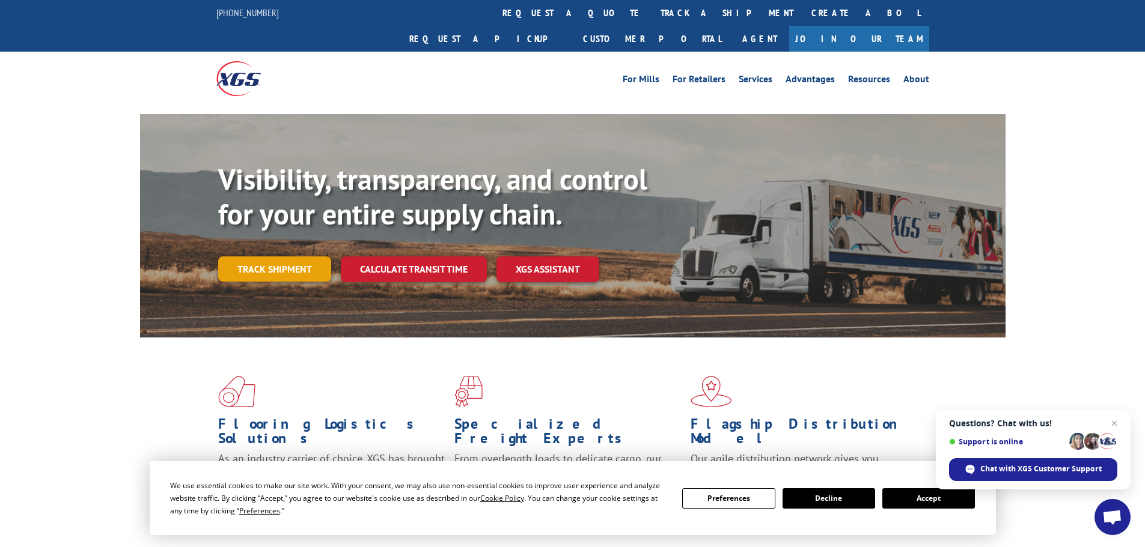 This screenshot has height=547, width=1145. I want to click on button: Preferences, so click(728, 499).